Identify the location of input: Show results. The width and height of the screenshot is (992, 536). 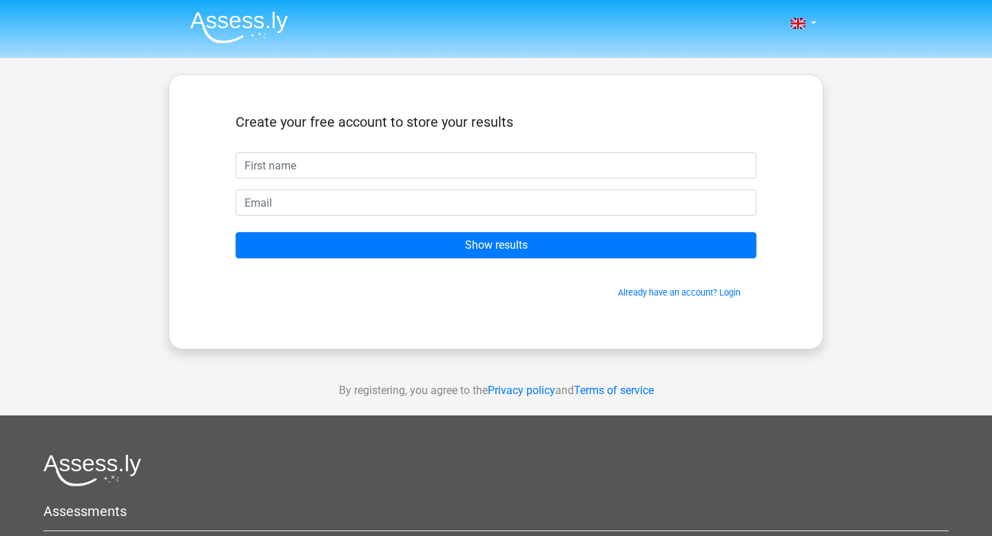
(496, 245).